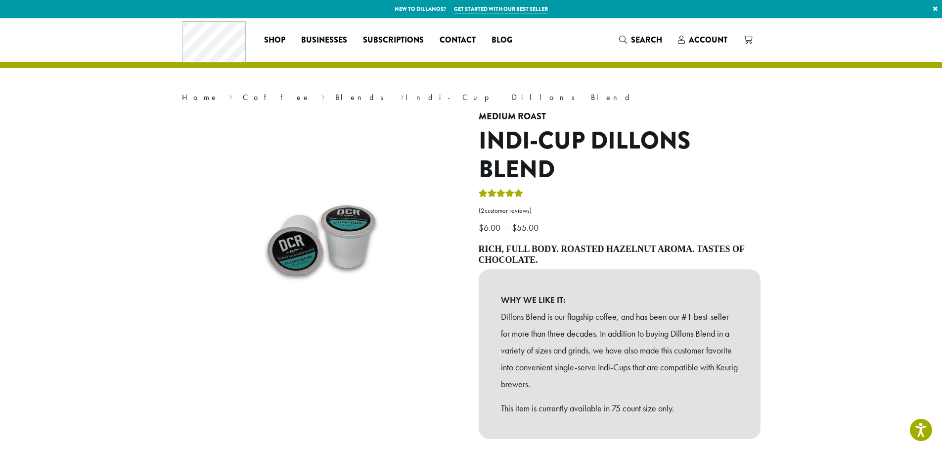  I want to click on a: Search, so click(640, 40).